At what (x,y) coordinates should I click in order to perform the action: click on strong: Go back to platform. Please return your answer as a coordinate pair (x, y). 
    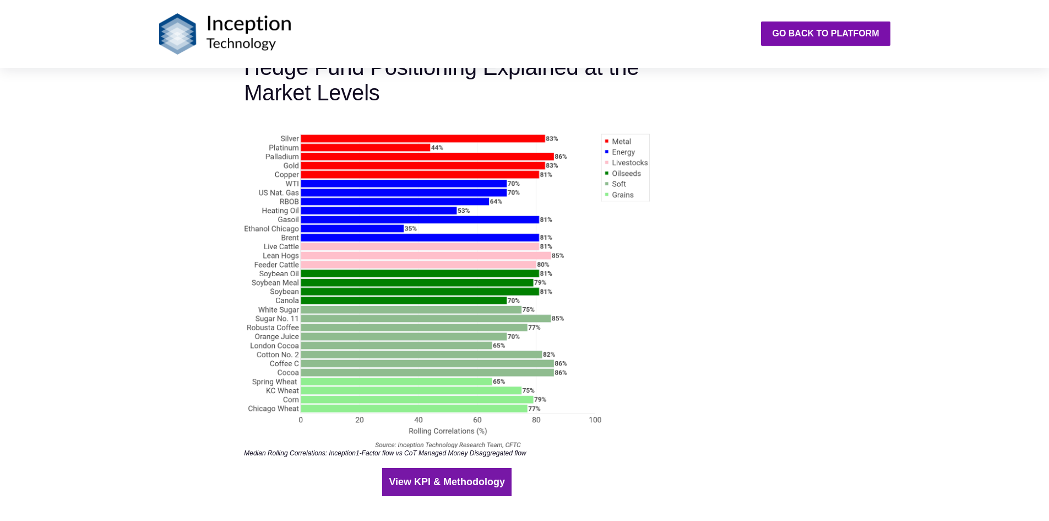
    Looking at the image, I should click on (826, 33).